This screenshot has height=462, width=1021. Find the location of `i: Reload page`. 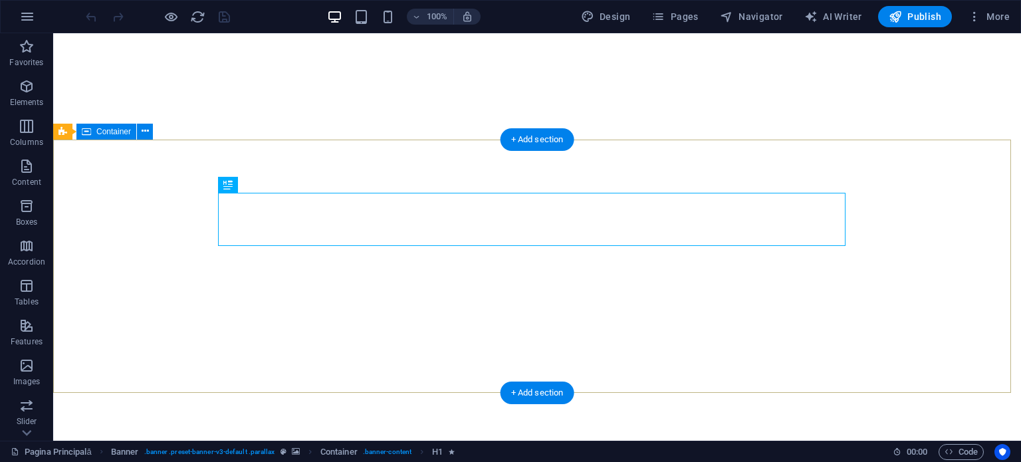

i: Reload page is located at coordinates (197, 17).